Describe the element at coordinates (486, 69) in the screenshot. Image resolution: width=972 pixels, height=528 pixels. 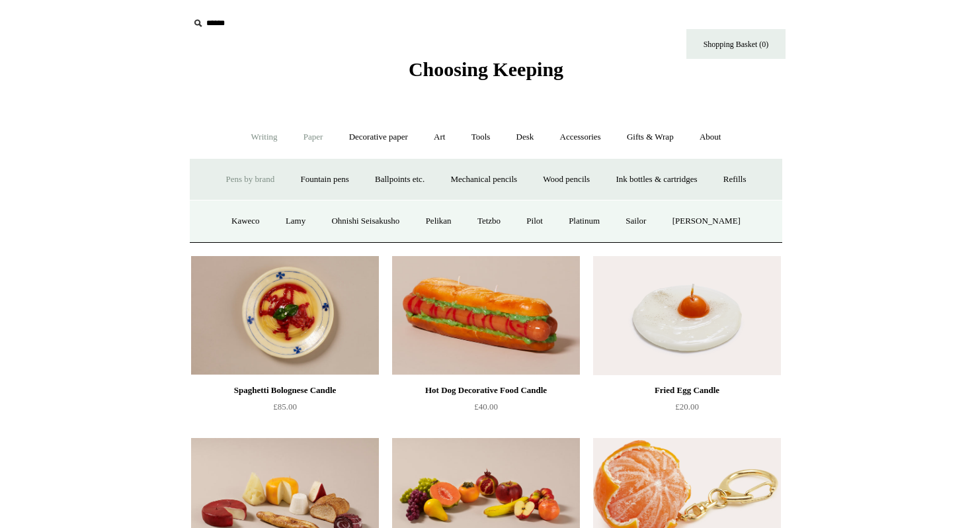
I see `span: Choosing Keeping` at that location.